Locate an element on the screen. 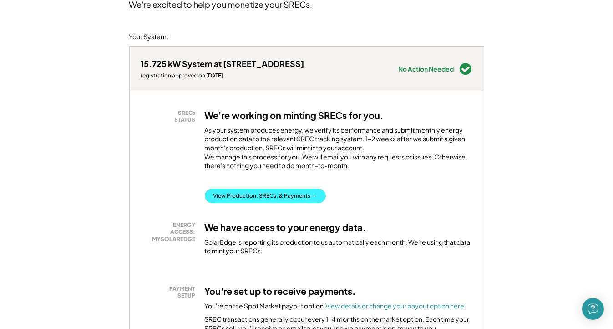  h3: We have access to your energy data. is located at coordinates (286, 227).